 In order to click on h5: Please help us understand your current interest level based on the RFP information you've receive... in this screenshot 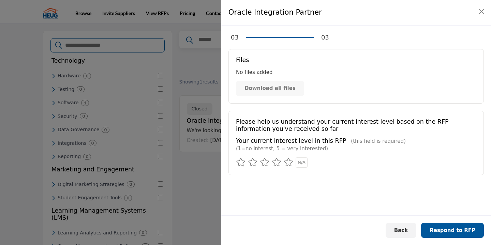, I will do `click(356, 126)`.